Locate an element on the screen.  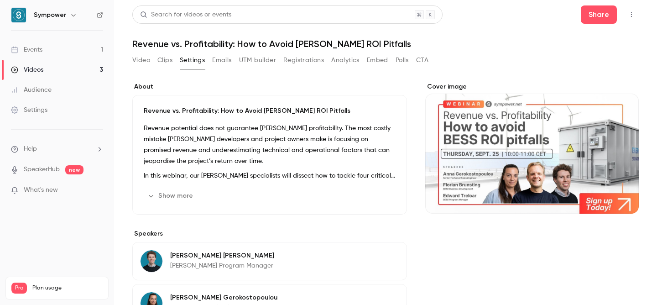
button: Emails is located at coordinates (222, 60).